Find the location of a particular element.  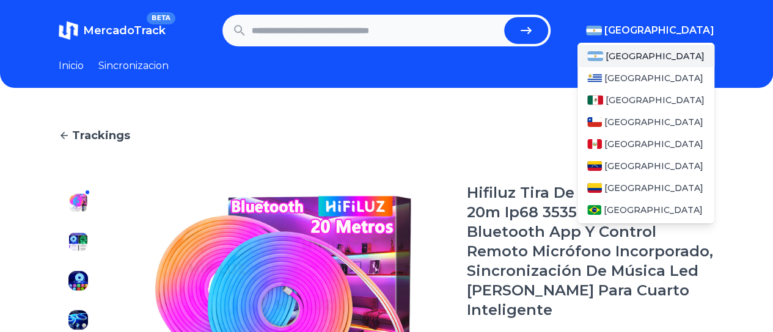

img: MercadoTrack is located at coordinates (68, 31).